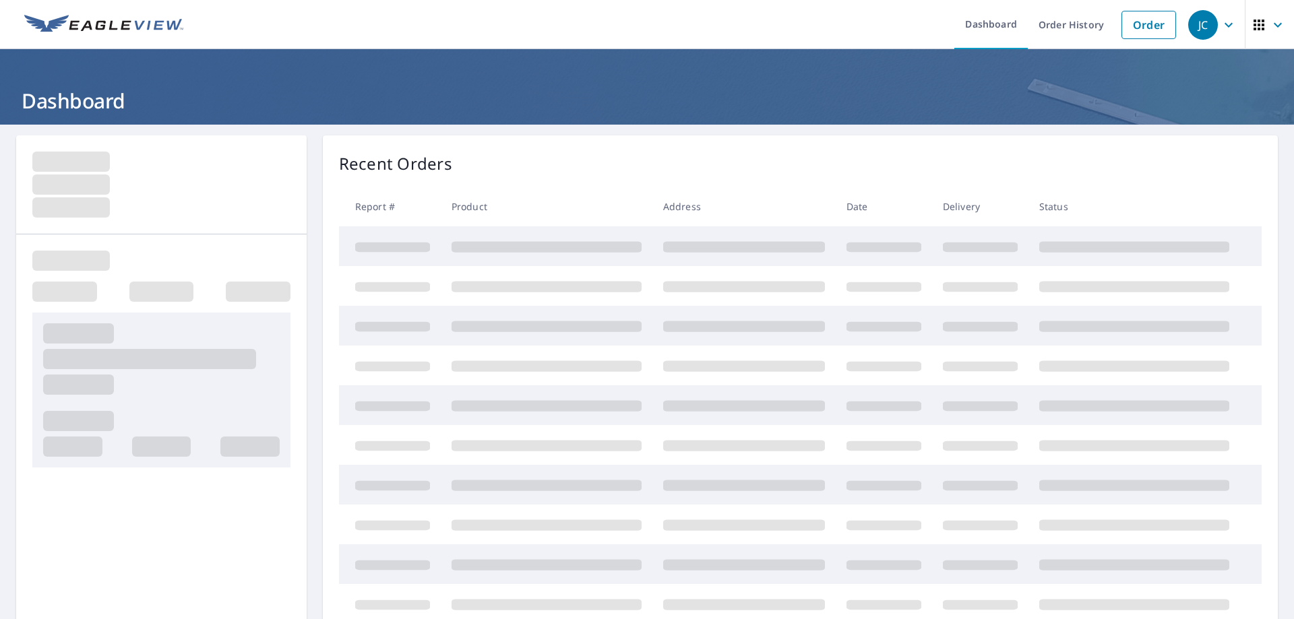 The width and height of the screenshot is (1294, 619). I want to click on th: Product, so click(547, 206).